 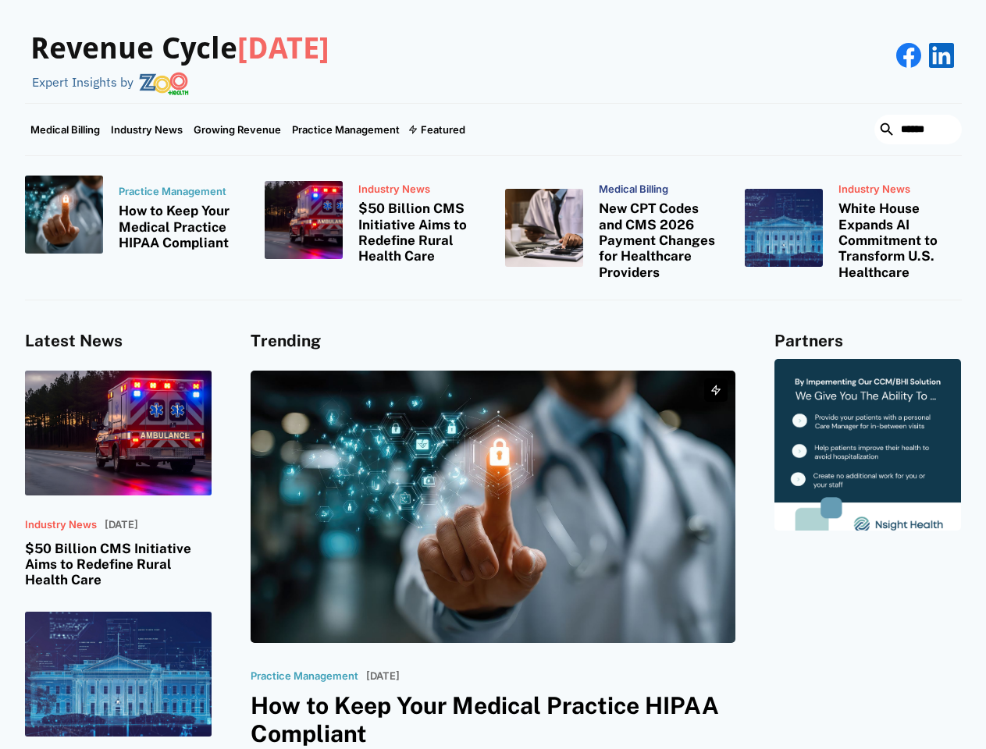 What do you see at coordinates (346, 130) in the screenshot?
I see `a: Practice Management` at bounding box center [346, 130].